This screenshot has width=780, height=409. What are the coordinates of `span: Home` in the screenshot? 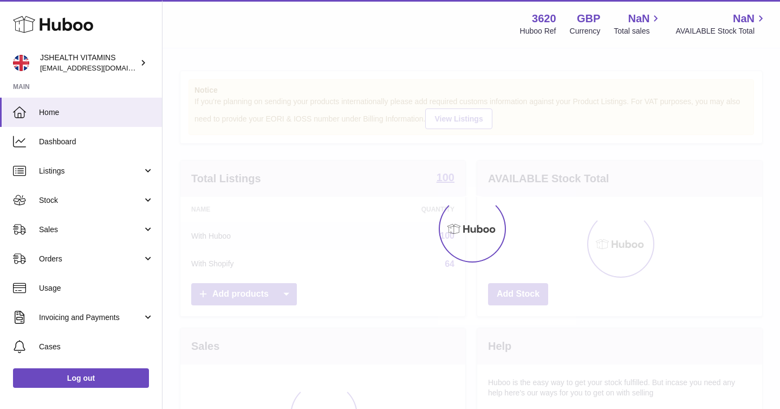 It's located at (96, 112).